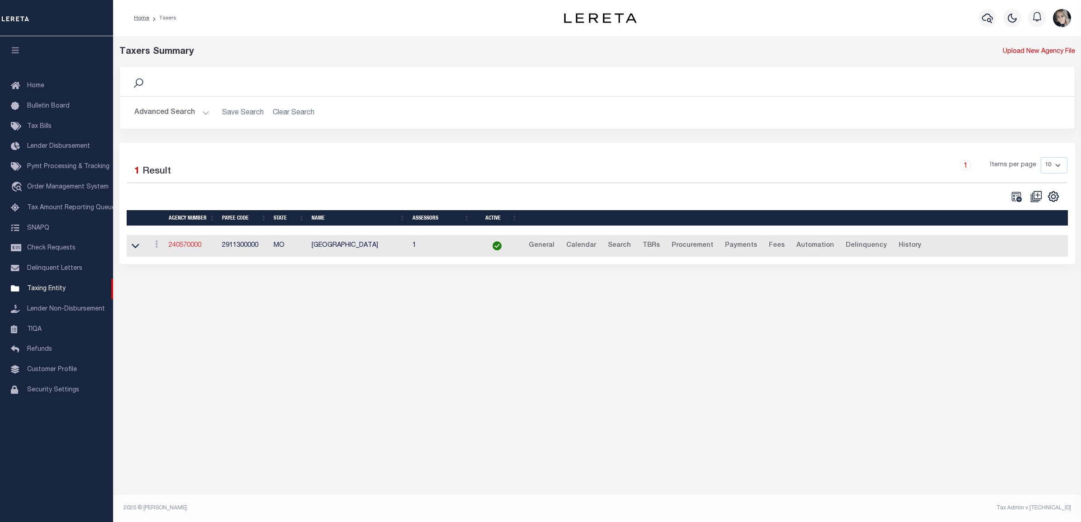 The height and width of the screenshot is (522, 1081). Describe the element at coordinates (497, 246) in the screenshot. I see `img: check-icon-green.svg` at that location.